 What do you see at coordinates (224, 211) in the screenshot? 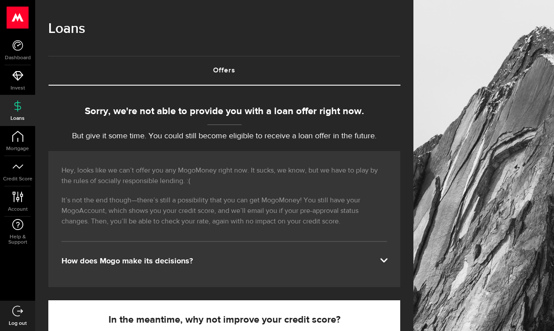
I see `p: It’s not the end though—there’s still a possibility that you can get MogoMoney! You still have yo...` at bounding box center [224, 211].